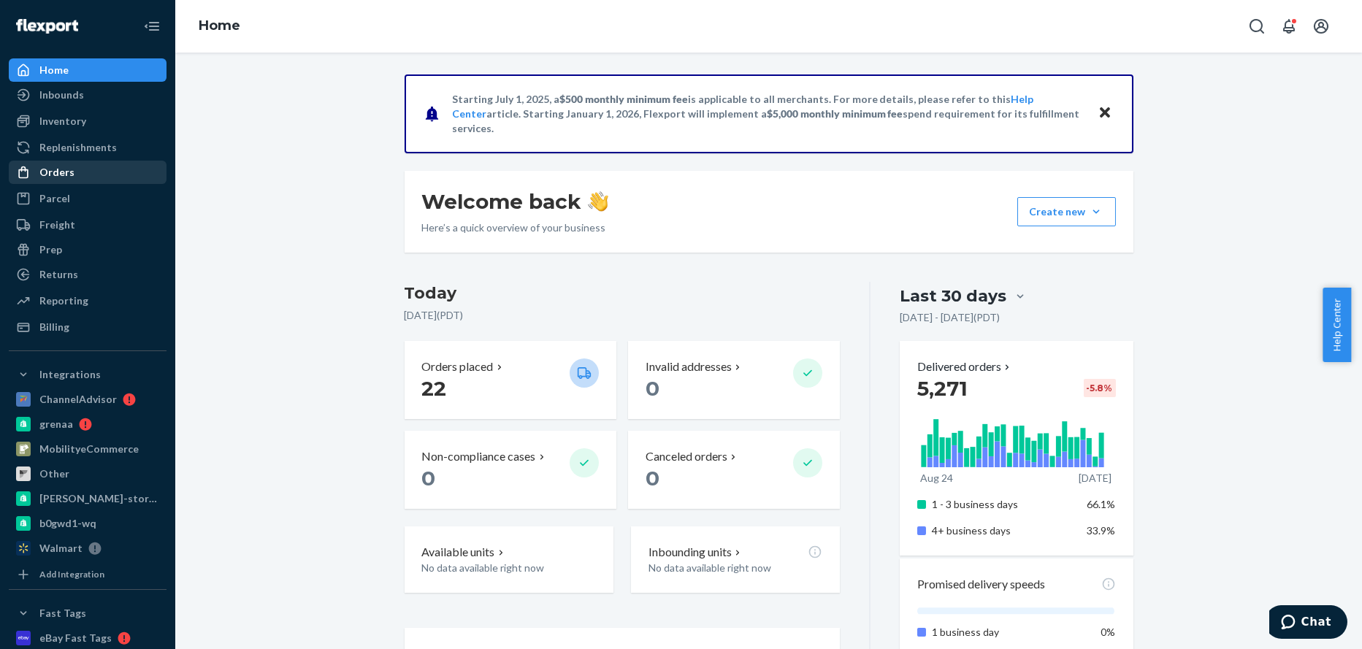 The height and width of the screenshot is (649, 1362). I want to click on span: $500 monthly minimum fee, so click(624, 99).